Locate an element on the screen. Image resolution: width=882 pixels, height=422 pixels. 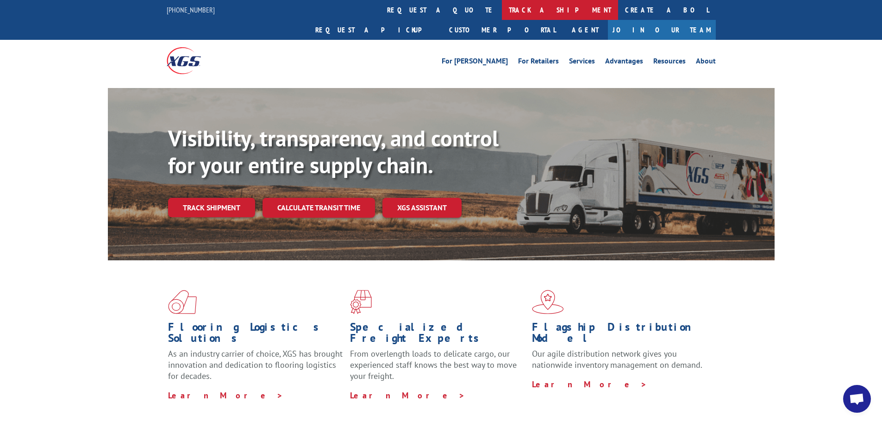
a: Advantages is located at coordinates (624, 63).